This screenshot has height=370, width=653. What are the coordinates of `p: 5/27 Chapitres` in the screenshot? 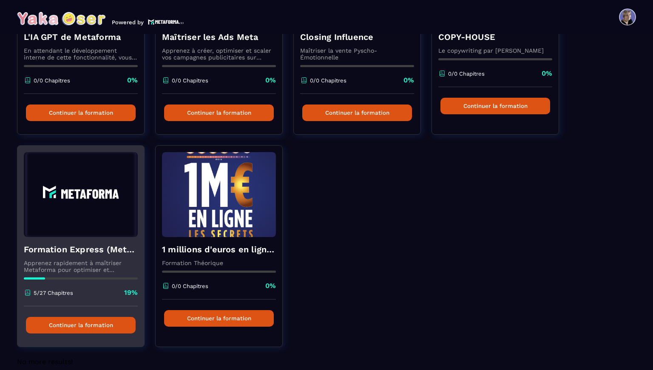 It's located at (53, 293).